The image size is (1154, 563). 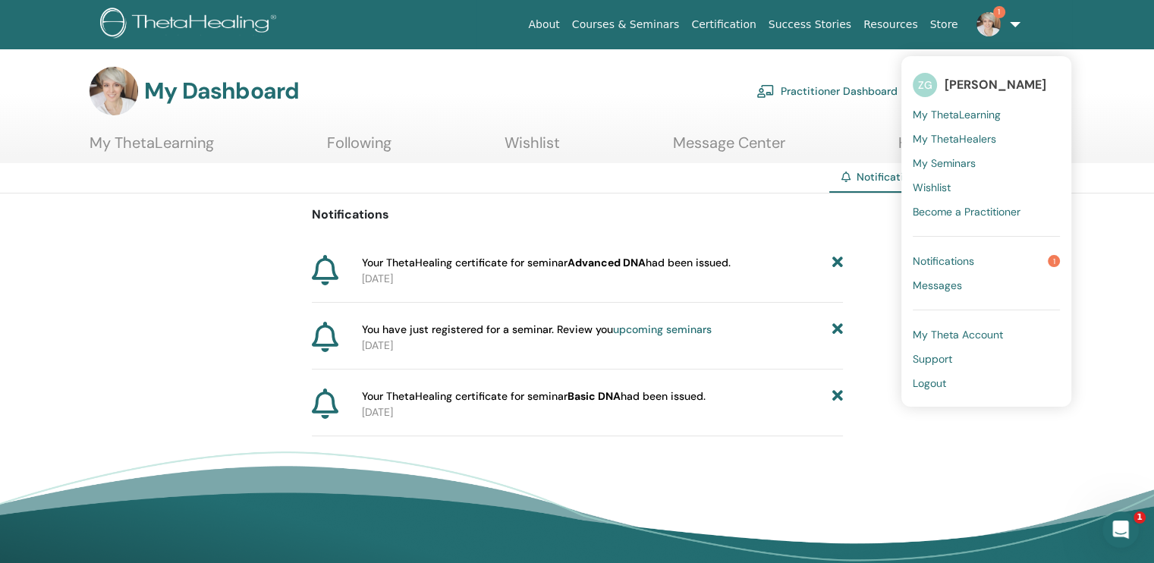 I want to click on a: Help & Resources, so click(x=959, y=148).